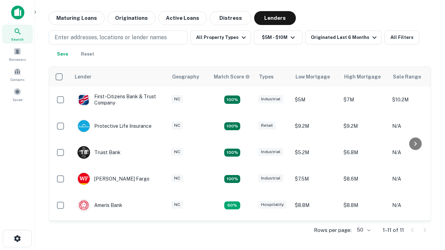 The height and width of the screenshot is (250, 445). What do you see at coordinates (17, 100) in the screenshot?
I see `span: Saved` at bounding box center [17, 100].